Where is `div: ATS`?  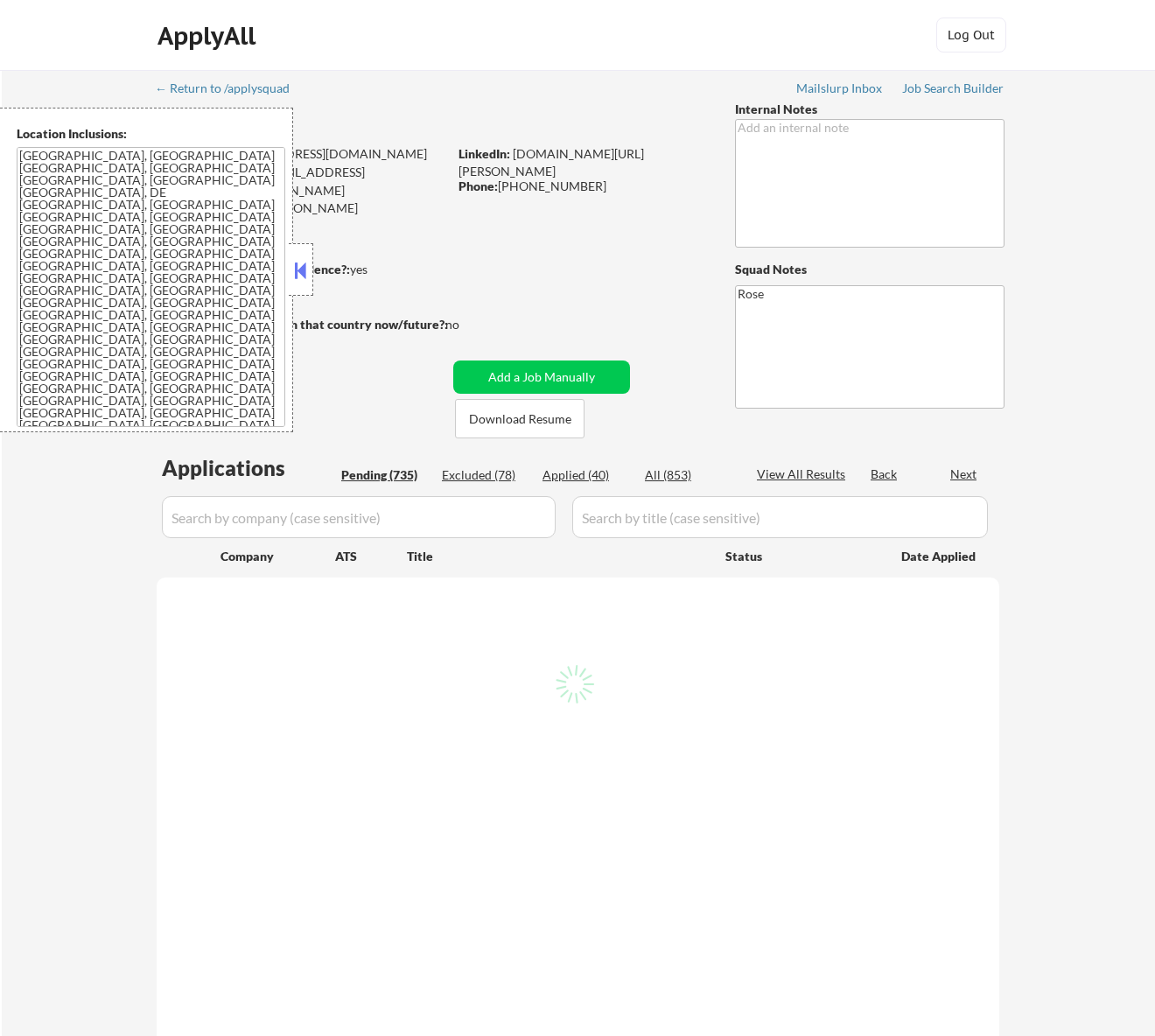 div: ATS is located at coordinates (371, 556).